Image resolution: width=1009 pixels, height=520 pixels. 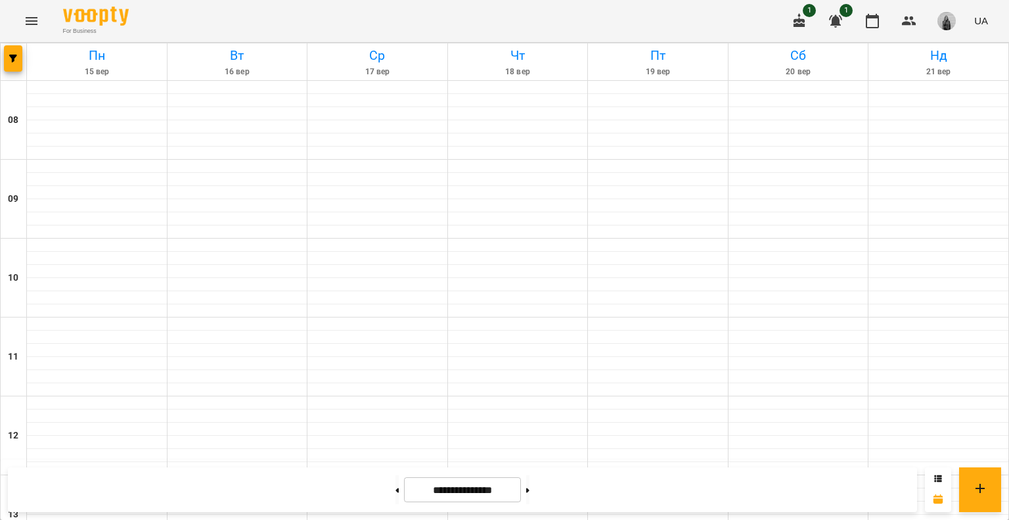 I want to click on h6: 21 вер, so click(x=938, y=72).